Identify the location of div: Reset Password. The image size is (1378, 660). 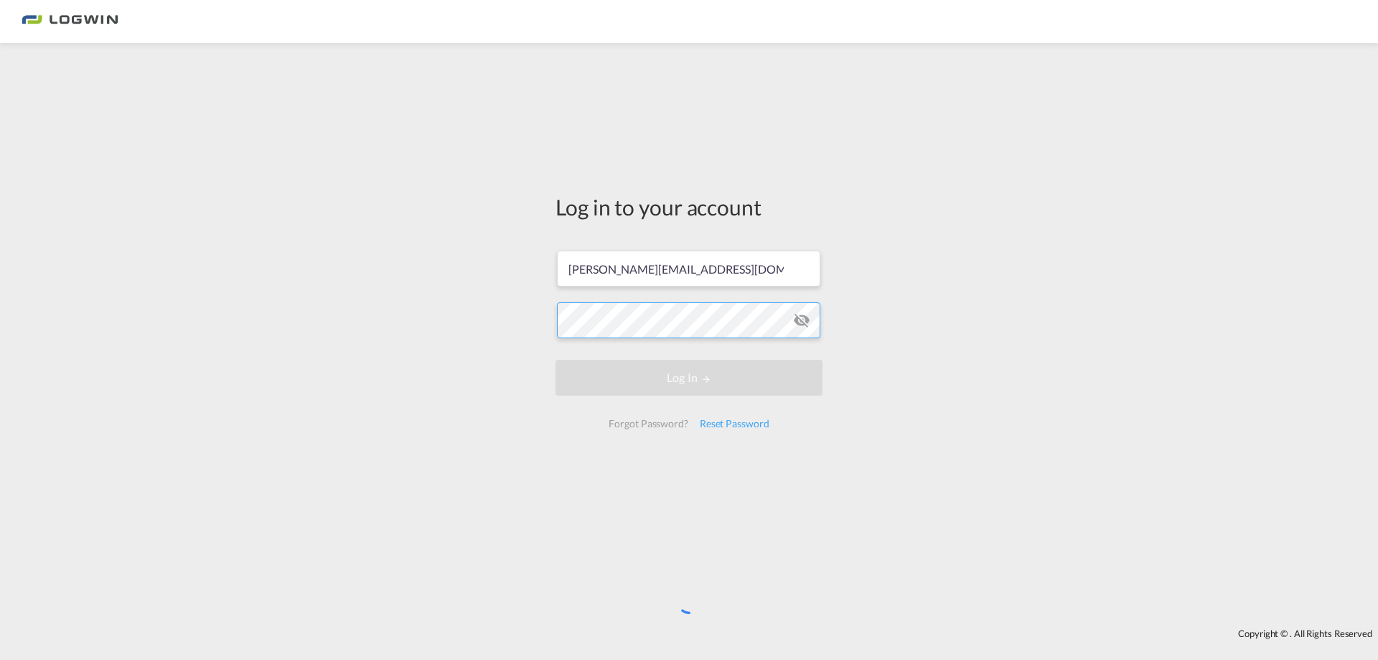
(734, 423).